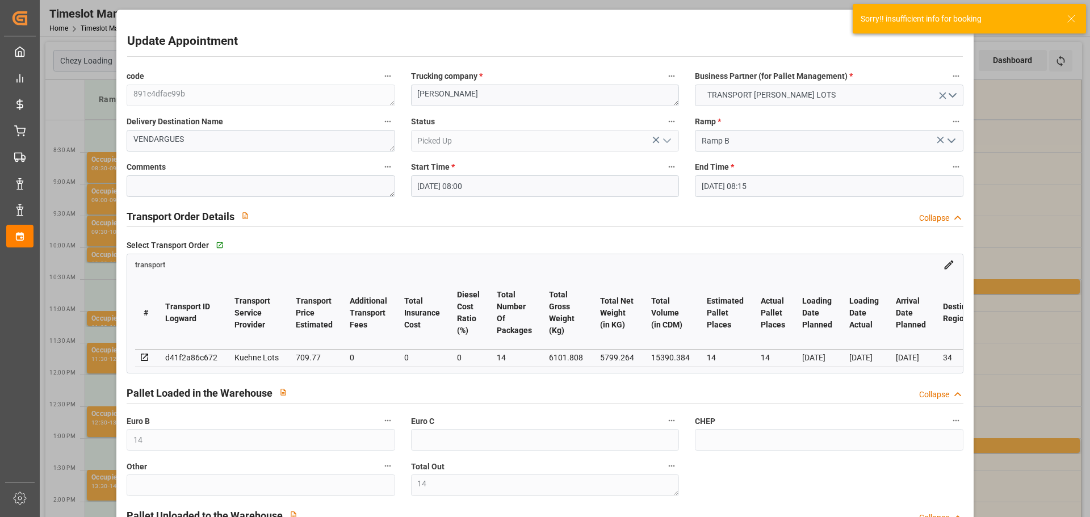 The image size is (1090, 517). What do you see at coordinates (773, 76) in the screenshot?
I see `span: Business Partner (for Pallet Management)` at bounding box center [773, 76].